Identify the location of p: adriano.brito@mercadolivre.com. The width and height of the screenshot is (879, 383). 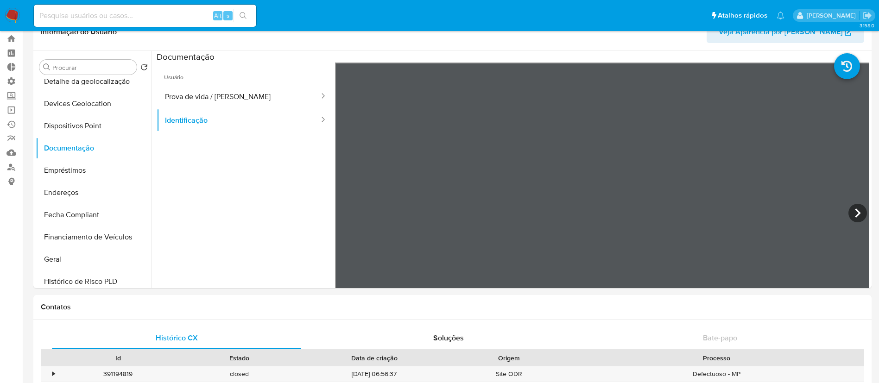
(833, 15).